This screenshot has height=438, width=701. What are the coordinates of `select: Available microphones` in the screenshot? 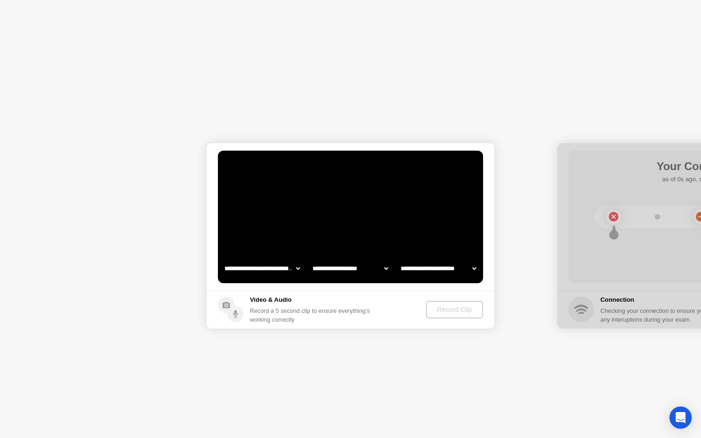 It's located at (438, 268).